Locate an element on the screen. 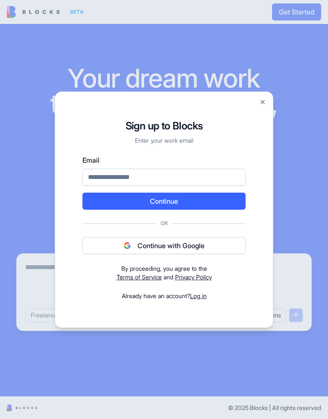 This screenshot has width=328, height=419. p: Enter your work email is located at coordinates (164, 141).